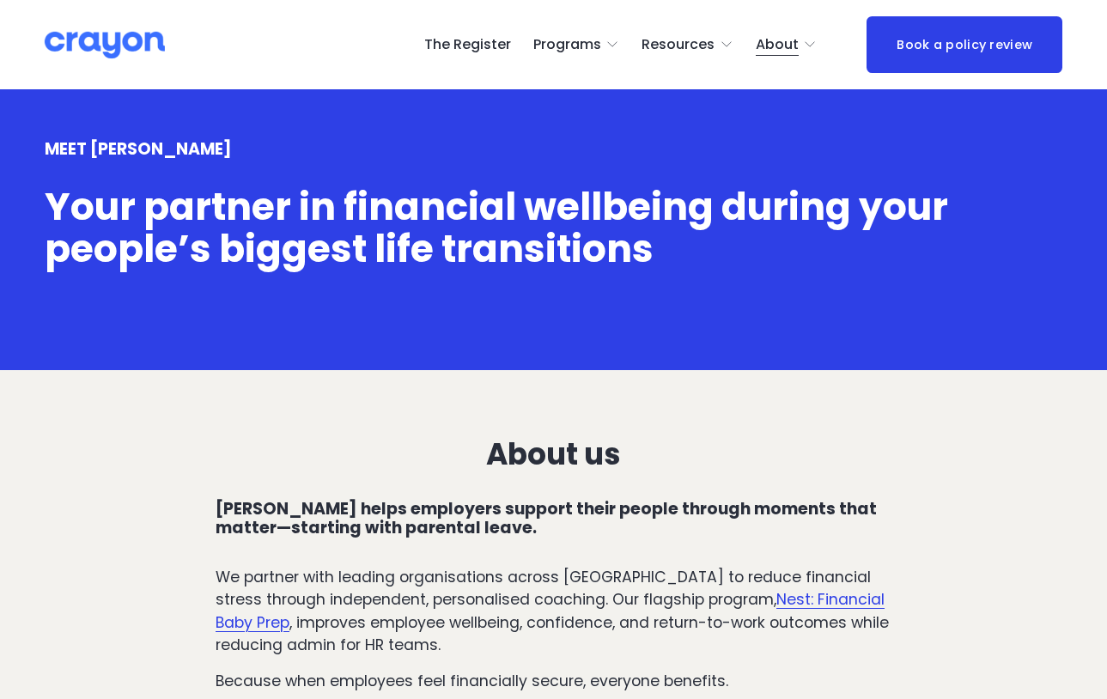 Image resolution: width=1107 pixels, height=699 pixels. I want to click on a: The Register, so click(467, 45).